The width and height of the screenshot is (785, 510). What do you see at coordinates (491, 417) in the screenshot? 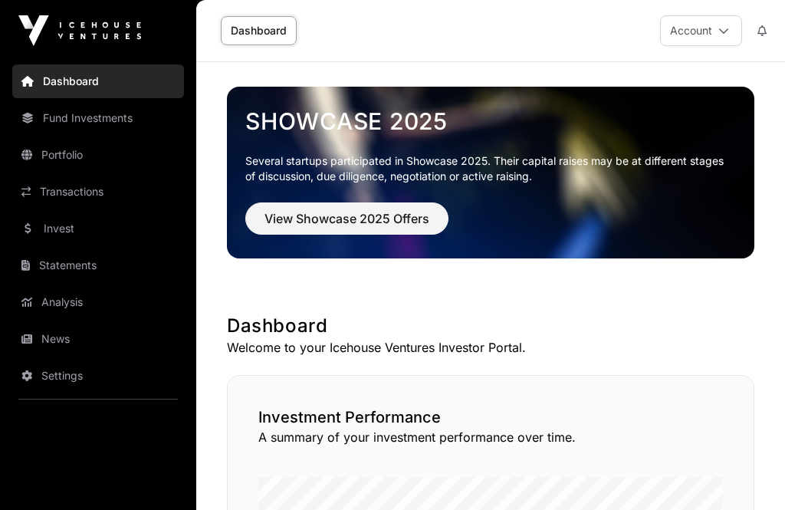
I see `h2: Investment Performance` at bounding box center [491, 417].